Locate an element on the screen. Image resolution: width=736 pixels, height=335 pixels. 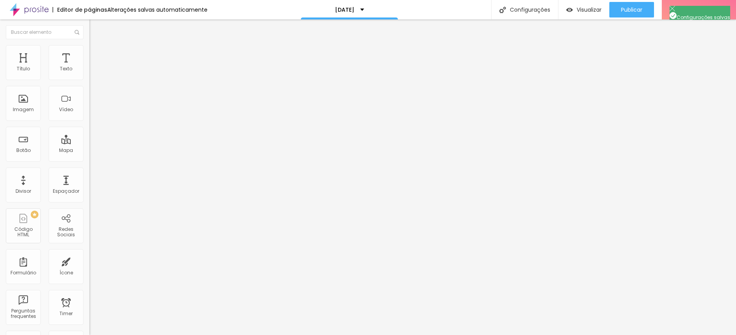
div: Alterações salvas automaticamente is located at coordinates (157, 10).